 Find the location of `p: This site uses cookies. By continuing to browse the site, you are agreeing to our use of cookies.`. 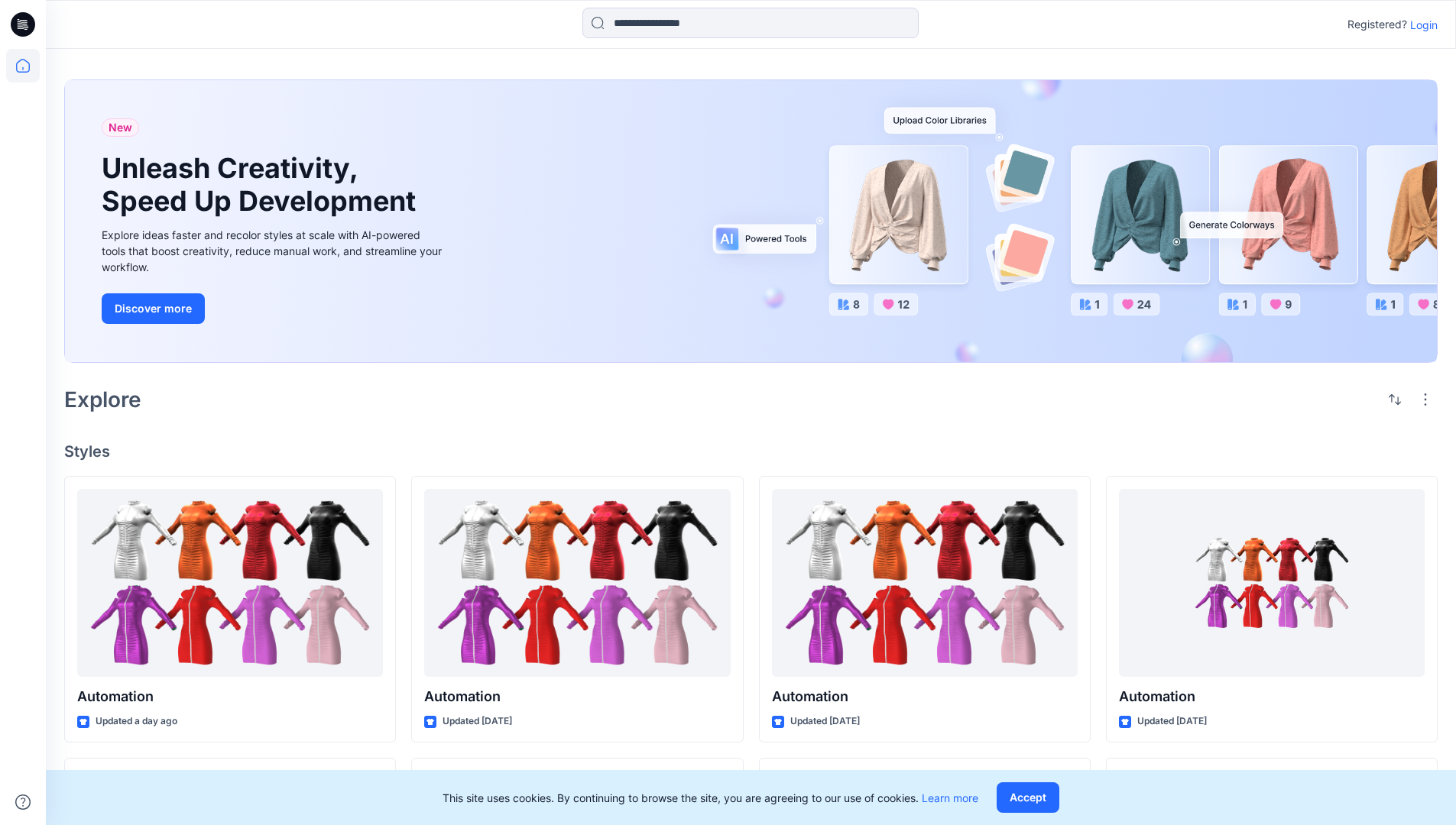

p: This site uses cookies. By continuing to browse the site, you are agreeing to our use of cookies. is located at coordinates (710, 798).